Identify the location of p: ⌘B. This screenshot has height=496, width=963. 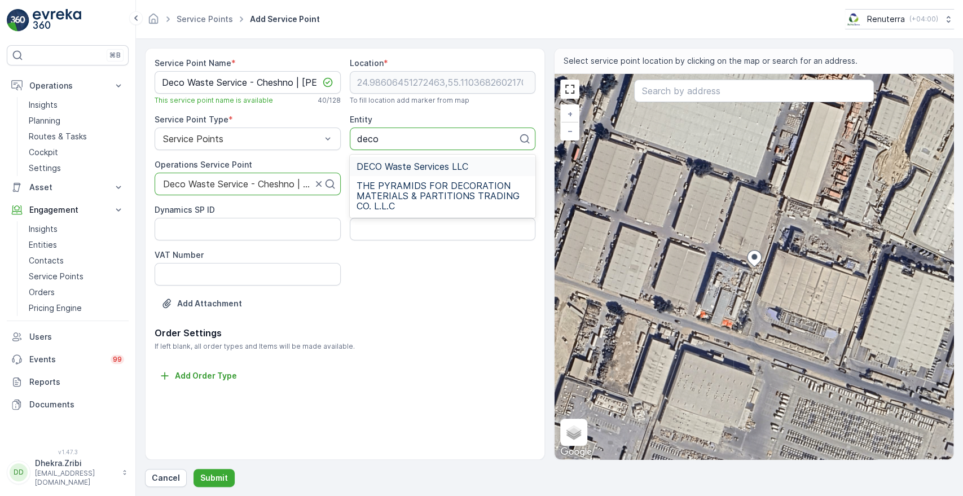
(115, 55).